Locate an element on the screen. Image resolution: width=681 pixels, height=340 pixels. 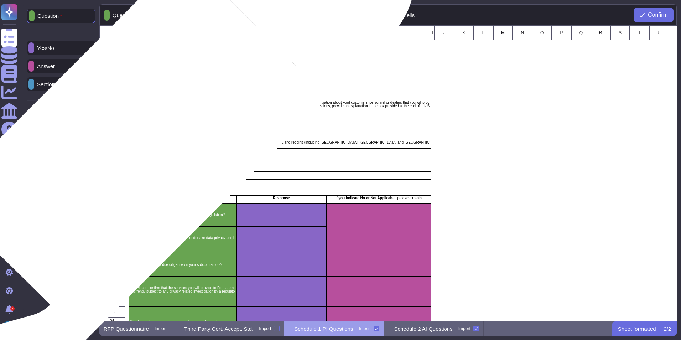
span: P is located at coordinates (561, 33).